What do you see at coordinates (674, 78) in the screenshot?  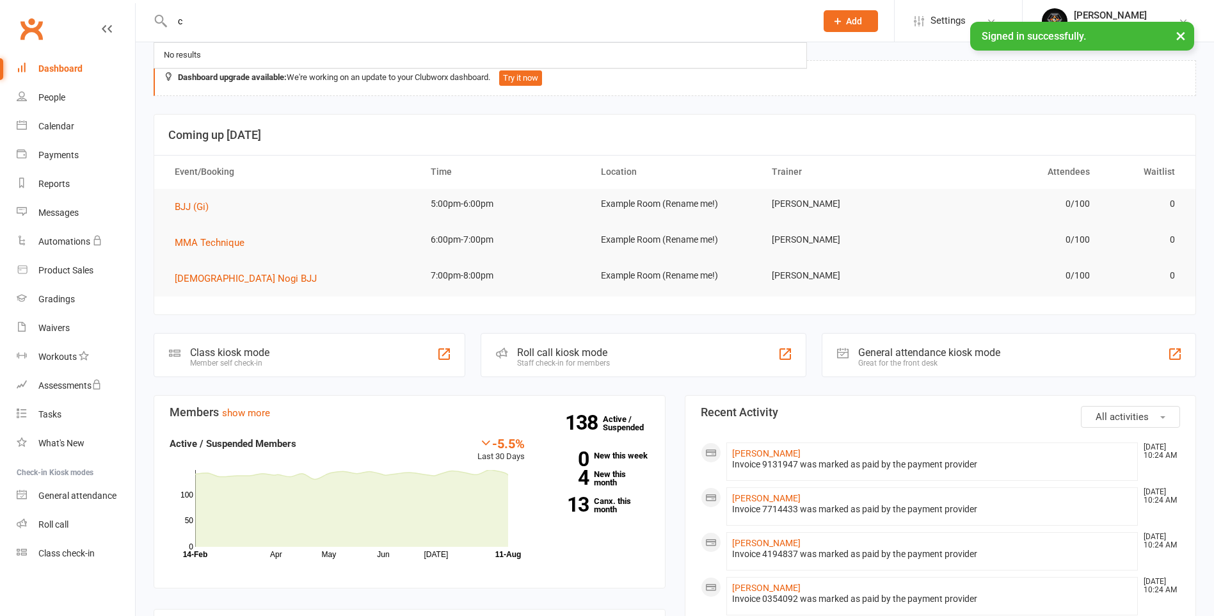 I see `div: We're working on an update to your Clubworx dashboard.` at bounding box center [674, 78].